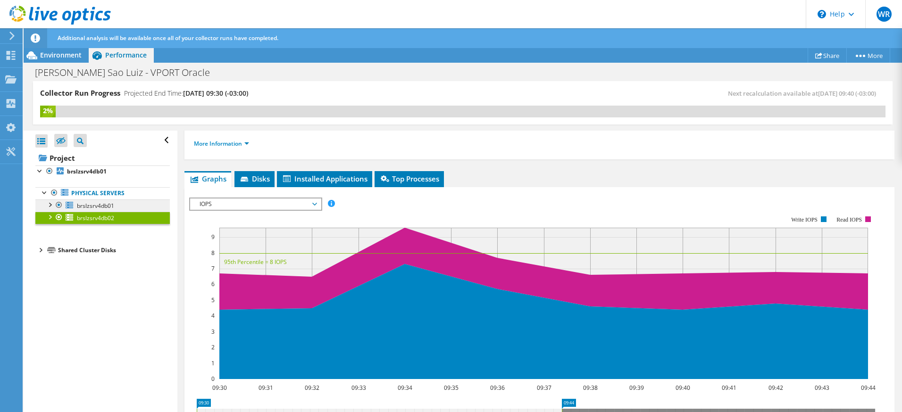 This screenshot has width=902, height=412. What do you see at coordinates (254, 179) in the screenshot?
I see `span: Disks` at bounding box center [254, 179].